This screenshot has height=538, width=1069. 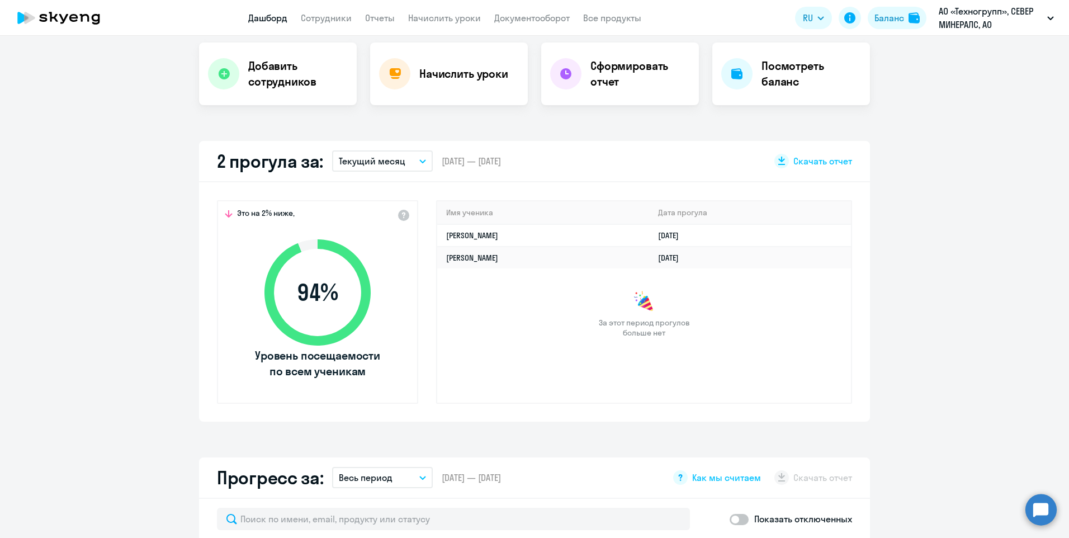 What do you see at coordinates (996, 18) in the screenshot?
I see `button: АО «Техногрупп», СЕВЕР МИНЕРАЛС, АО` at bounding box center [996, 18].